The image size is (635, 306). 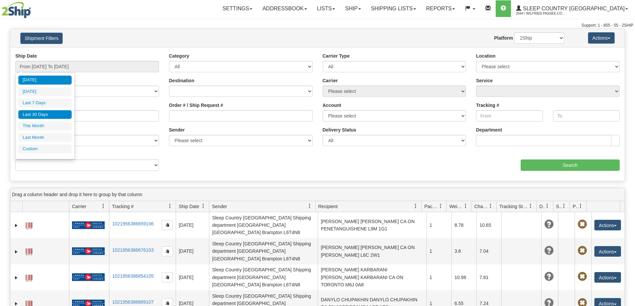 I want to click on a: Tracking # filter column settings, so click(x=170, y=206).